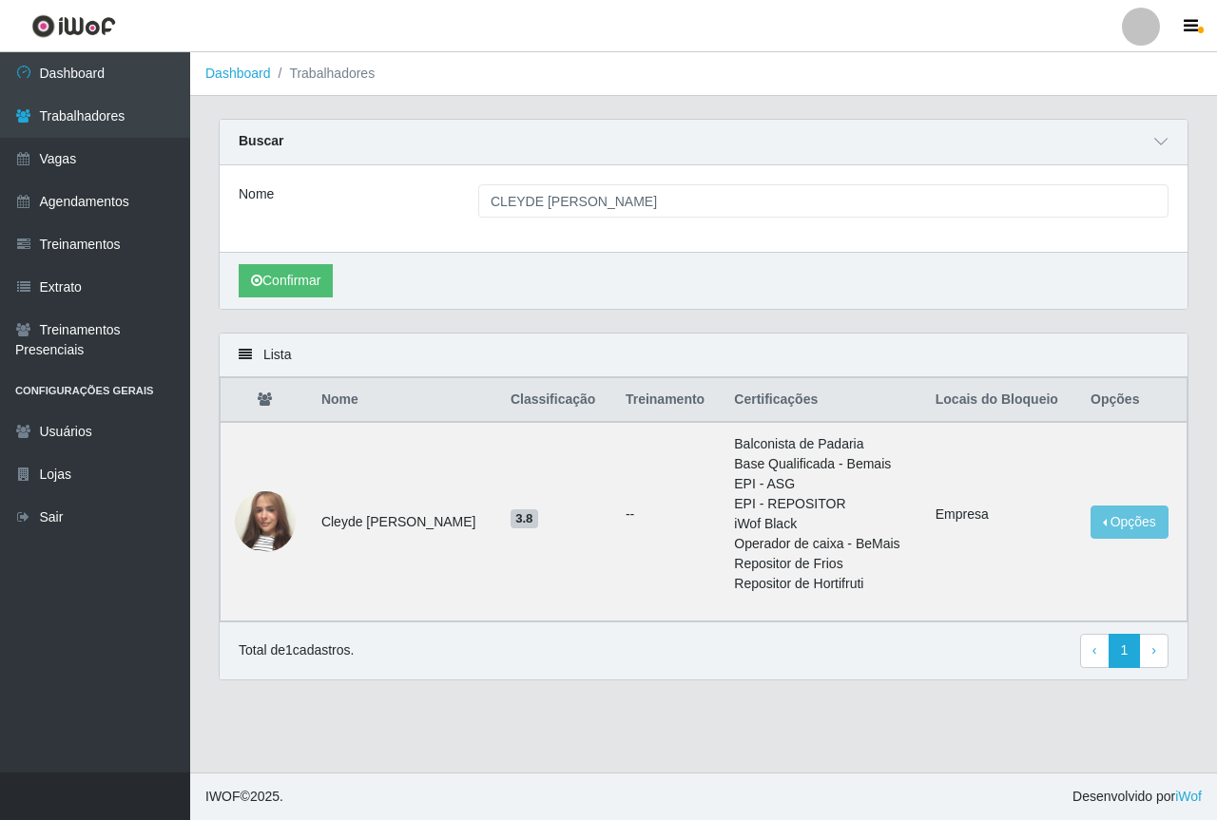 The image size is (1217, 820). I want to click on li: Operador de caixa - BeMais, so click(822, 544).